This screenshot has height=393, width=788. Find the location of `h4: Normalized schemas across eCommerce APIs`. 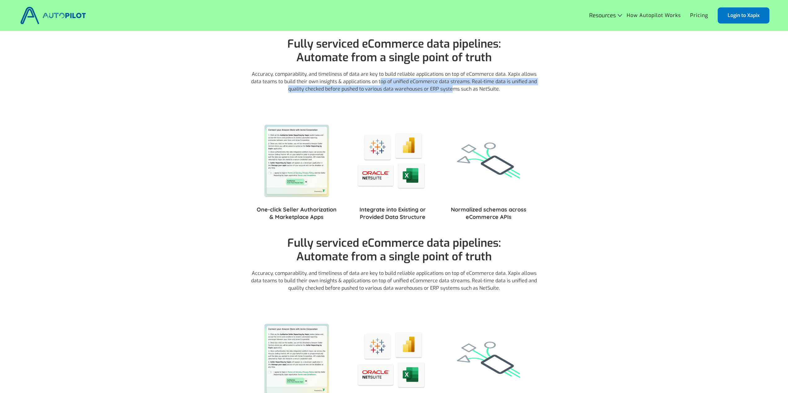

h4: Normalized schemas across eCommerce APIs is located at coordinates (488, 213).